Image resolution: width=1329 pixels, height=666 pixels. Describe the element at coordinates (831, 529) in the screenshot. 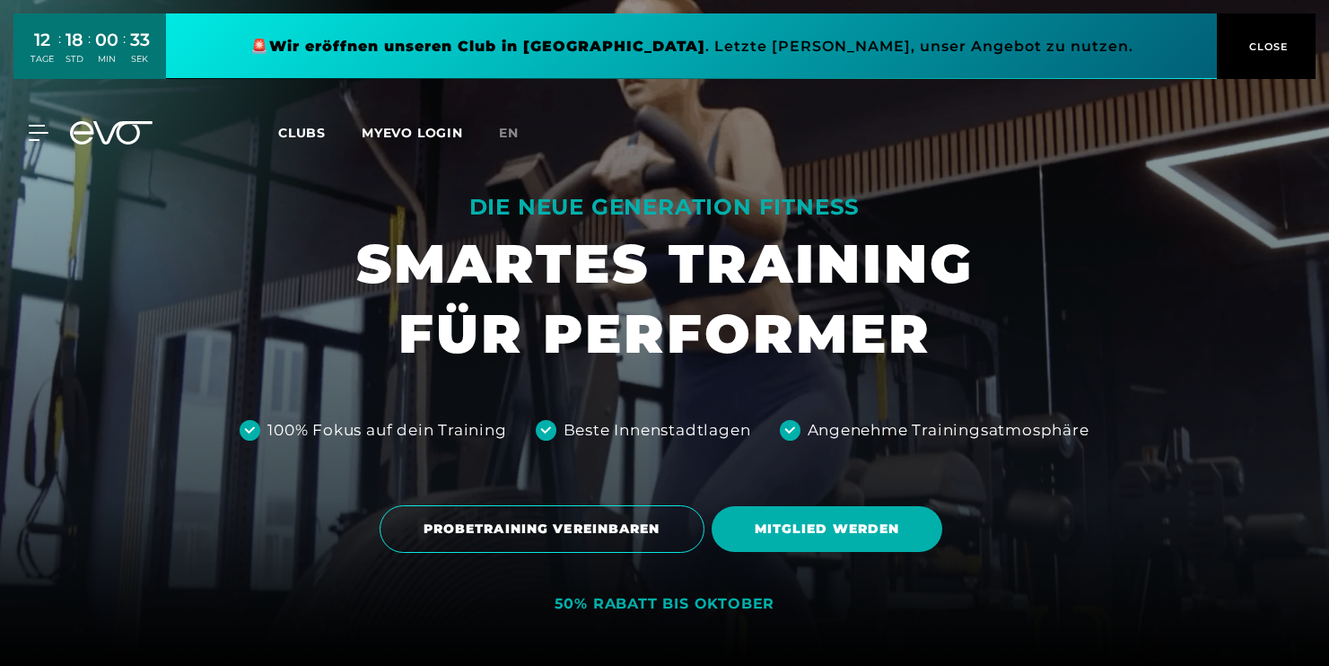

I see `a: MITGLIED WERDEN` at that location.